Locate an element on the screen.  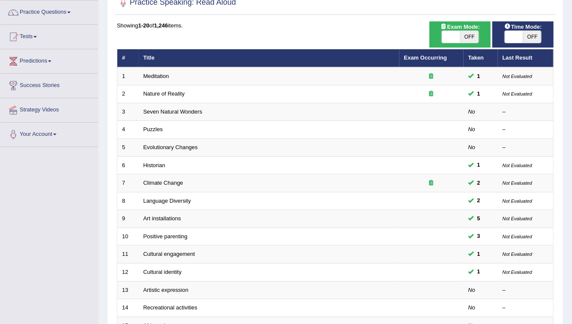
td: 1 is located at coordinates (128, 76).